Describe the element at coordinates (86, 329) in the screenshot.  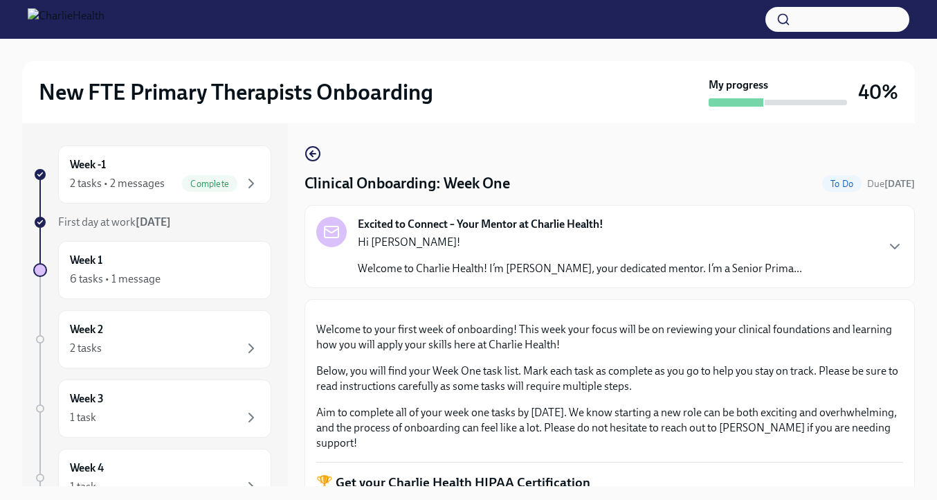
I see `h6: Week 2` at that location.